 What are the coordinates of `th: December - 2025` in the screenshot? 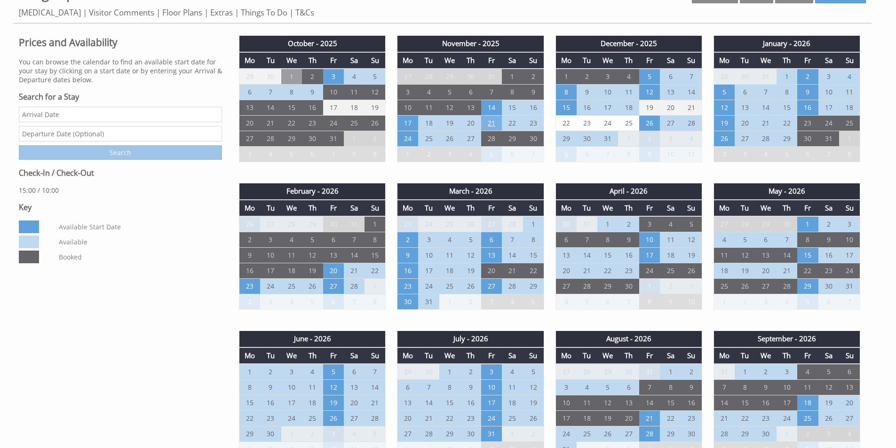 It's located at (628, 44).